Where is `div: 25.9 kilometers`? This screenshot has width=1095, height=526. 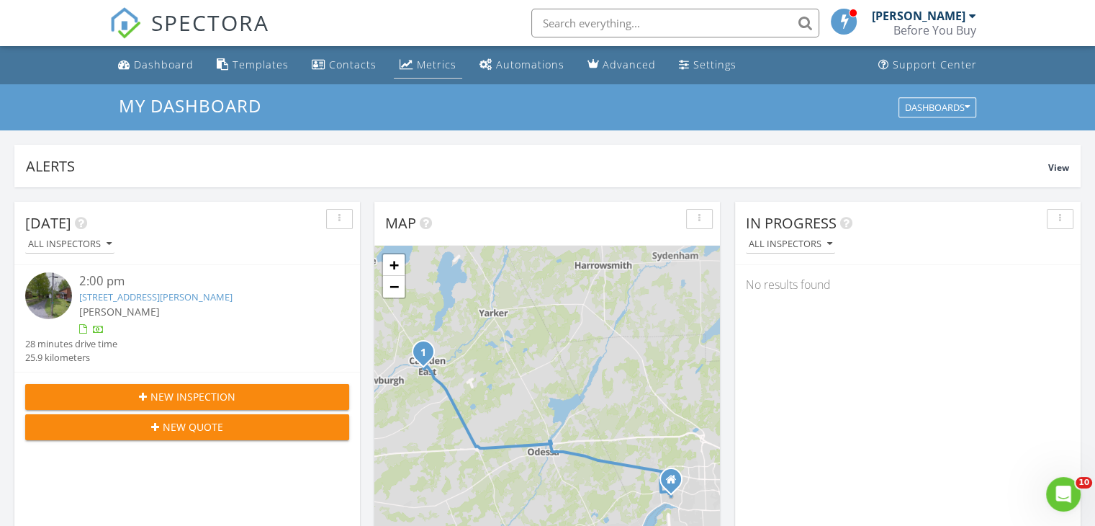 div: 25.9 kilometers is located at coordinates (71, 357).